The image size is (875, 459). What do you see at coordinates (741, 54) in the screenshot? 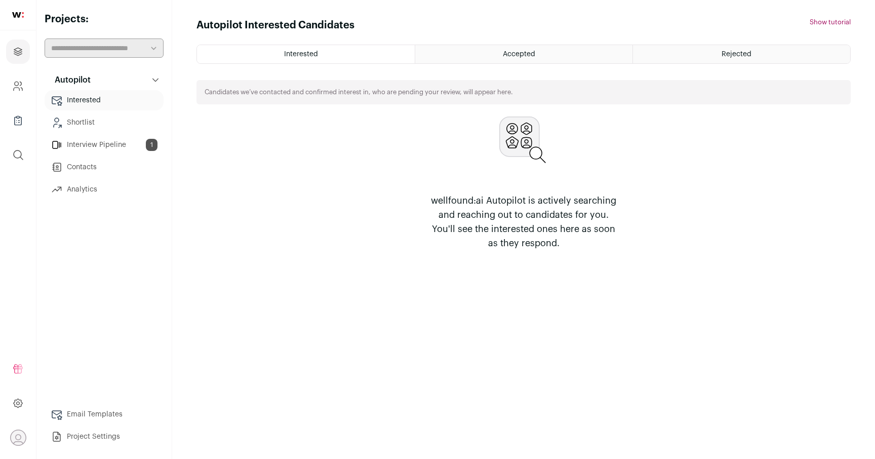
I see `a: Rejected` at bounding box center [741, 54].